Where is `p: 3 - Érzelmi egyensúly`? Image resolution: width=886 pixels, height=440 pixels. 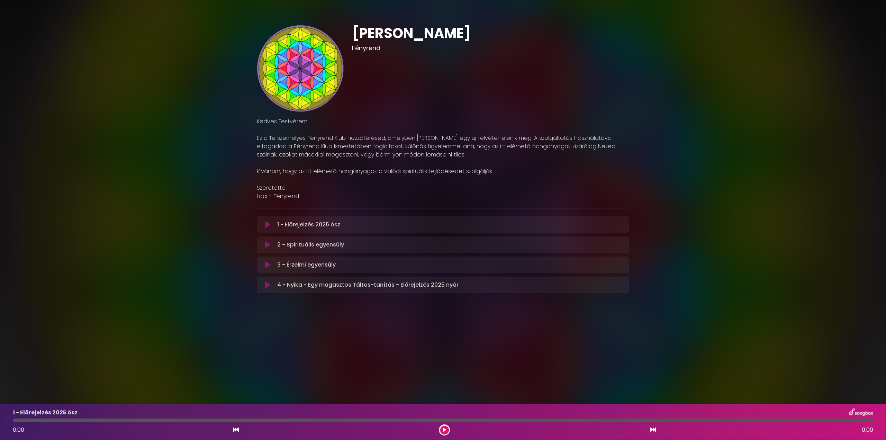 p: 3 - Érzelmi egyensúly is located at coordinates (306, 265).